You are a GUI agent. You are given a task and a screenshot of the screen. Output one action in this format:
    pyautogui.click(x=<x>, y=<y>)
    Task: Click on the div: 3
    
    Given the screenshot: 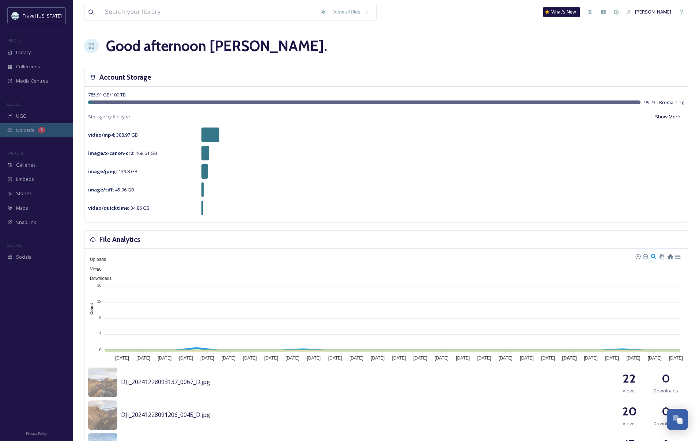 What is the action you would take?
    pyautogui.click(x=42, y=130)
    